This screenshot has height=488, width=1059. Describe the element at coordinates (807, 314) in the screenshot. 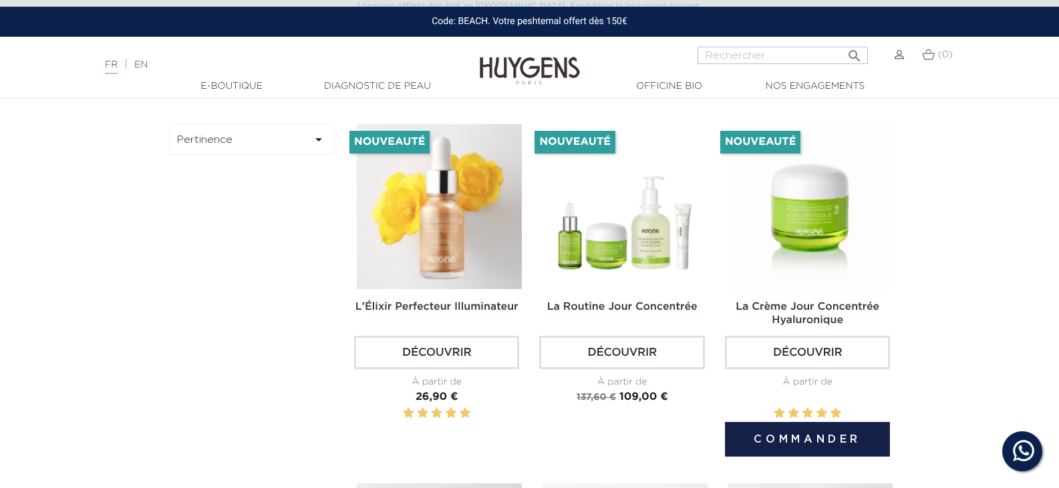

I see `a: La Crème Jour Concentrée Hyaluronique` at that location.